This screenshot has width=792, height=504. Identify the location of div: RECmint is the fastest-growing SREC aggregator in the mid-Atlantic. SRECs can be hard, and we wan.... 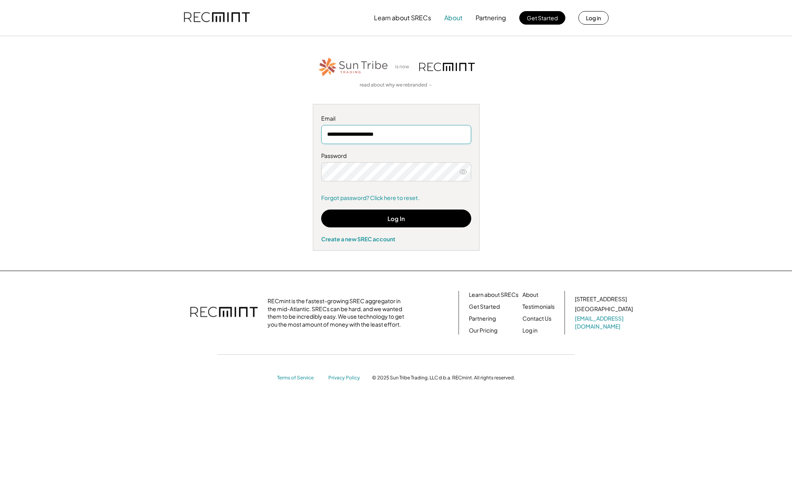
(338, 313).